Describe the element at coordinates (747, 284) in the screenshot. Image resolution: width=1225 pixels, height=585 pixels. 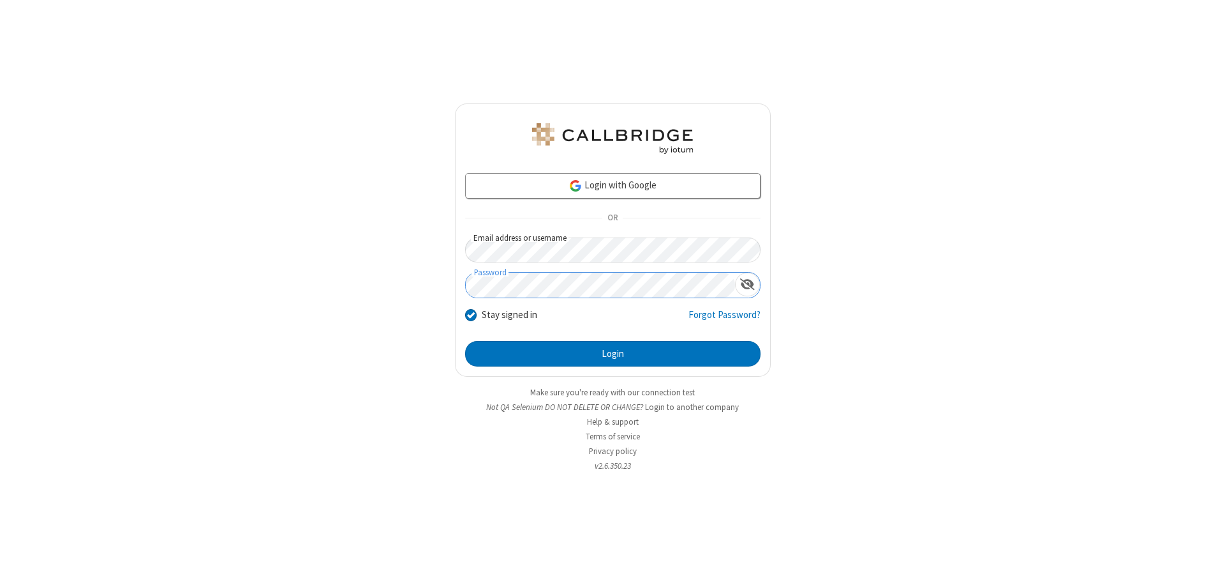
I see `div: Show password` at that location.